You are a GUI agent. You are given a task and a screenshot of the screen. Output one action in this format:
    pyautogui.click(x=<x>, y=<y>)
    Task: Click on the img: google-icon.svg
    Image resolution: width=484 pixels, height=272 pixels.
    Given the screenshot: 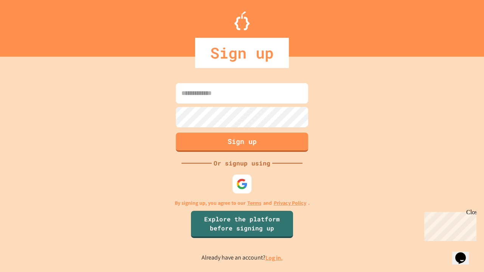 What is the action you would take?
    pyautogui.click(x=242, y=184)
    